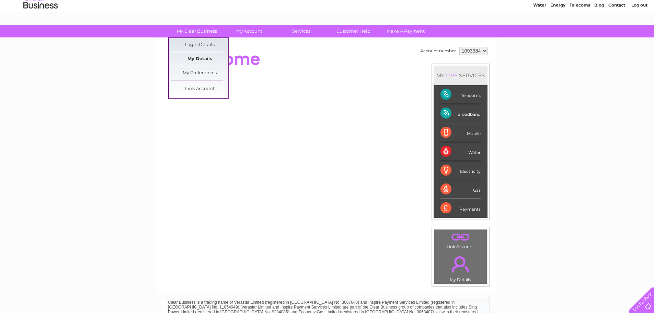  Describe the element at coordinates (200, 89) in the screenshot. I see `a: Link Account` at that location.